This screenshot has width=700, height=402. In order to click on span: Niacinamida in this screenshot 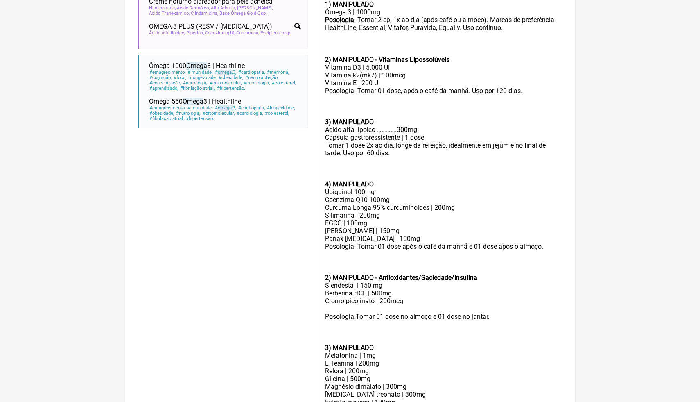, I will do `click(162, 8)`.